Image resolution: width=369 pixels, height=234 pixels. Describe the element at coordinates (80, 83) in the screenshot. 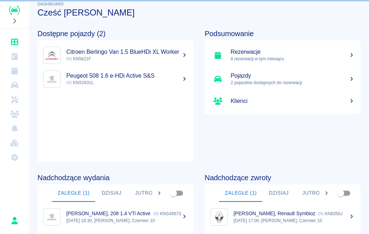

I see `span: KNS2631L` at that location.